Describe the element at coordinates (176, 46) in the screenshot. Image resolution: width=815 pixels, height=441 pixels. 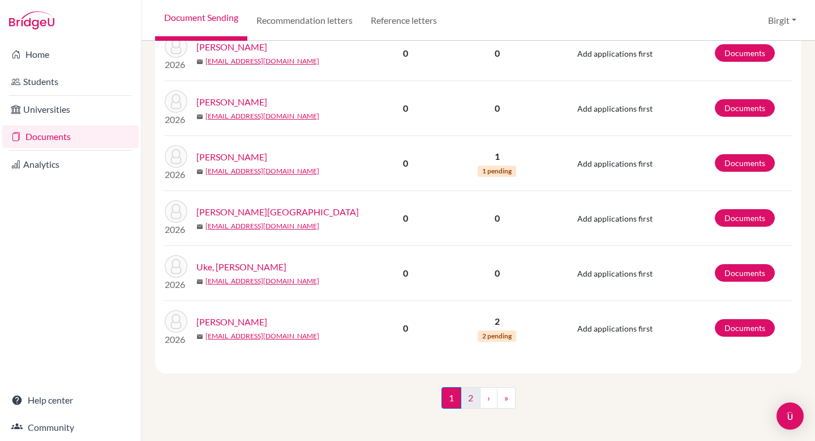
I see `img: Shah, Dharini` at that location.